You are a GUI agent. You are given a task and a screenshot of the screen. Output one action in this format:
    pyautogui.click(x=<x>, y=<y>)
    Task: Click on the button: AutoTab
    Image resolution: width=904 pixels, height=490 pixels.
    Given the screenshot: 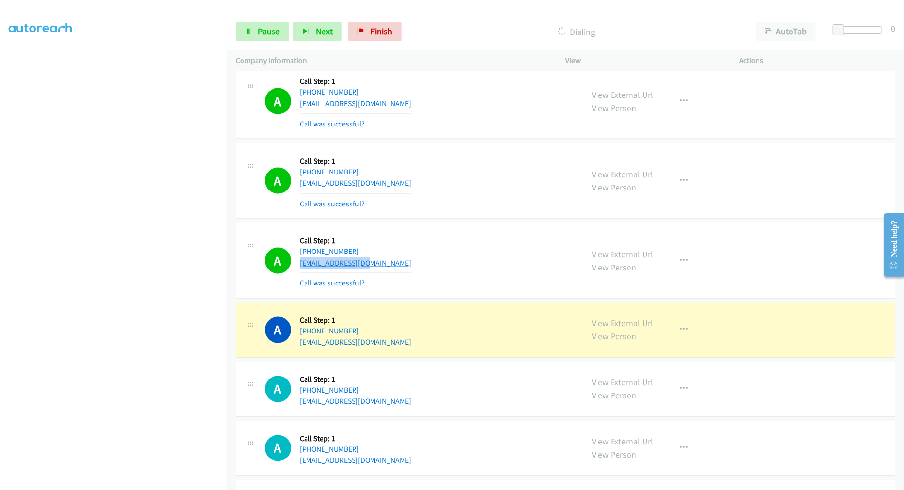 What is the action you would take?
    pyautogui.click(x=785, y=32)
    